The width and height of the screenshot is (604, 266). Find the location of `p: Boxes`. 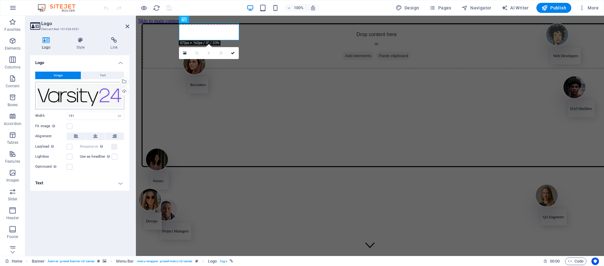

p: Boxes is located at coordinates (13, 105).